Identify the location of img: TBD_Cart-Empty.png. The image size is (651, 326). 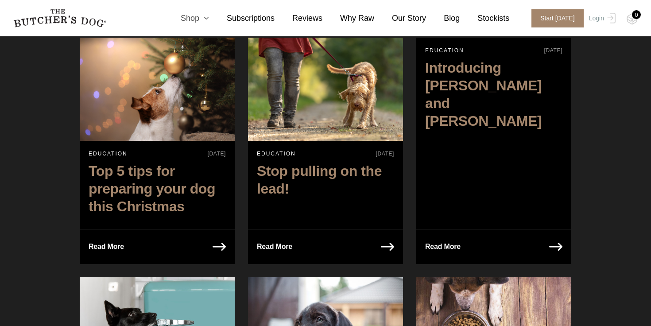
(632, 19).